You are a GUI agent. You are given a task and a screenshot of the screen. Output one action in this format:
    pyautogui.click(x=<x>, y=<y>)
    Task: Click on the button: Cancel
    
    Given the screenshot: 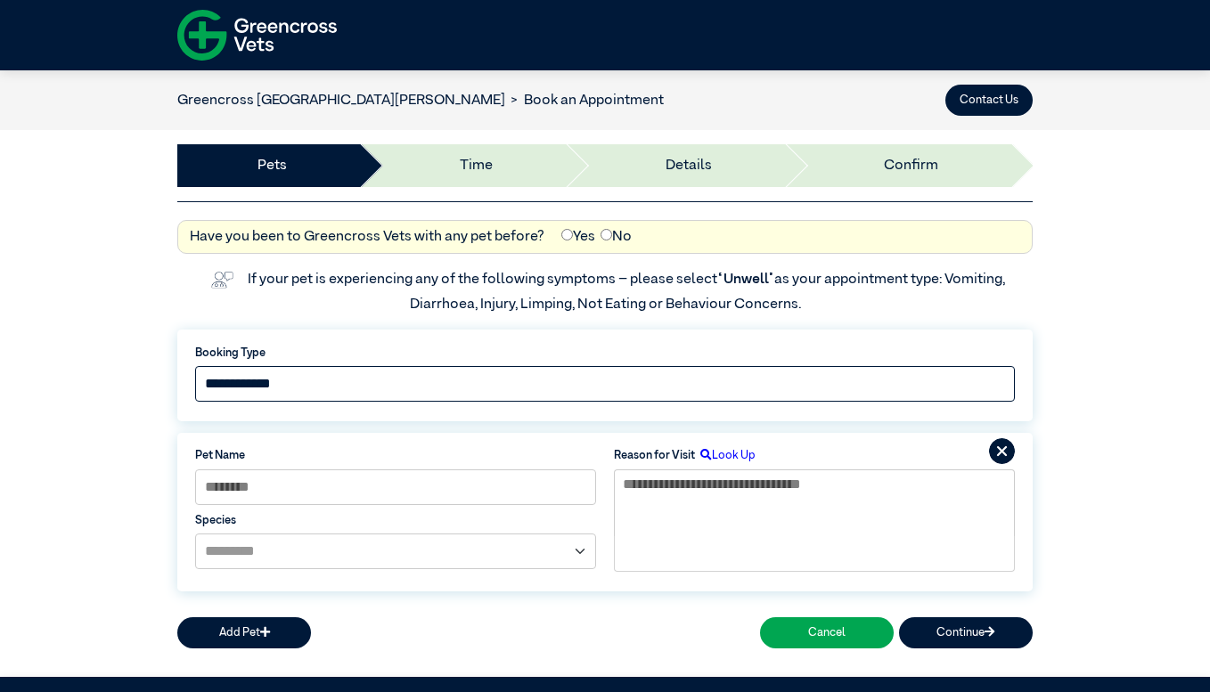 What is the action you would take?
    pyautogui.click(x=827, y=633)
    